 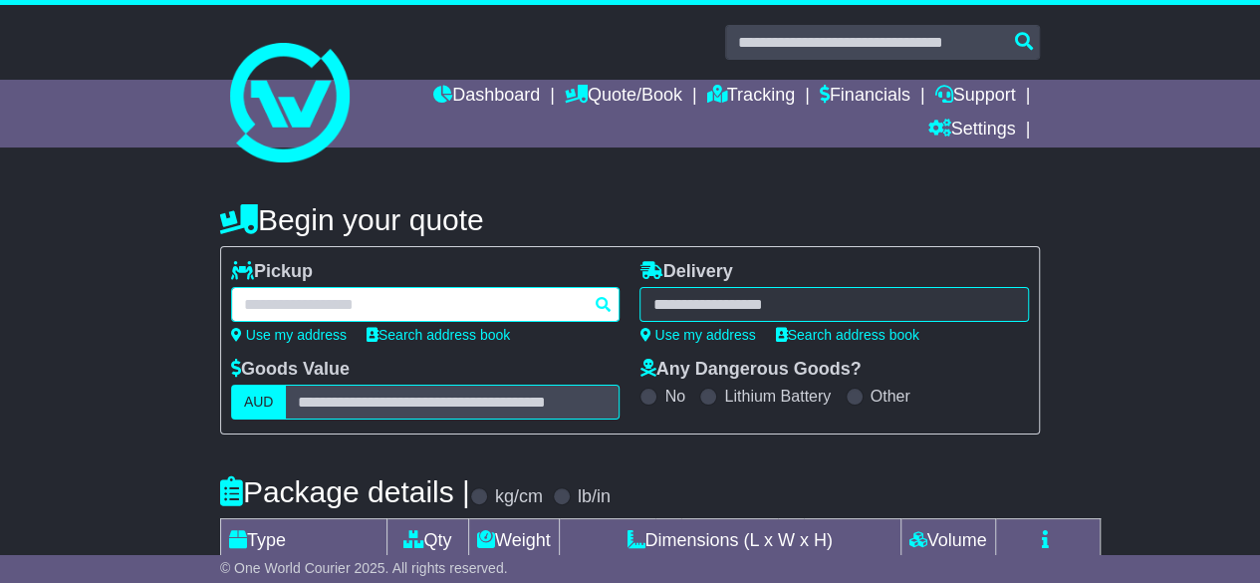 I want to click on typeahead: Please provide city, so click(x=425, y=304).